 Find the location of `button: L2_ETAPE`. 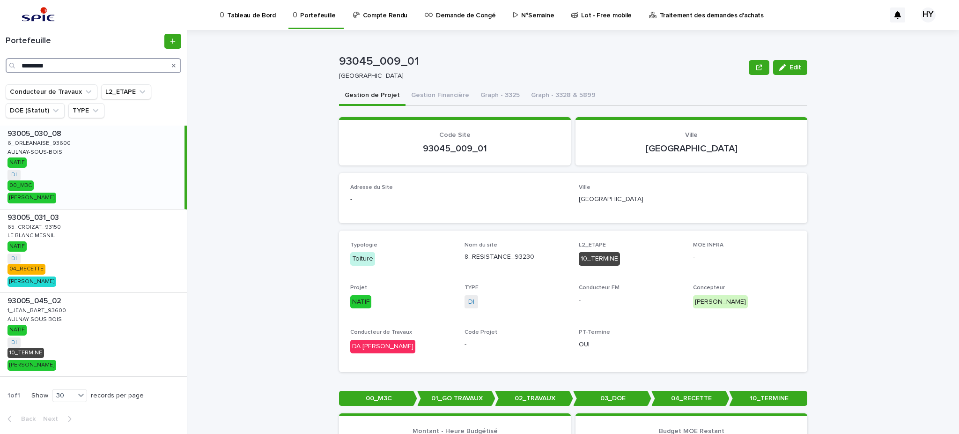

button: L2_ETAPE is located at coordinates (126, 92).